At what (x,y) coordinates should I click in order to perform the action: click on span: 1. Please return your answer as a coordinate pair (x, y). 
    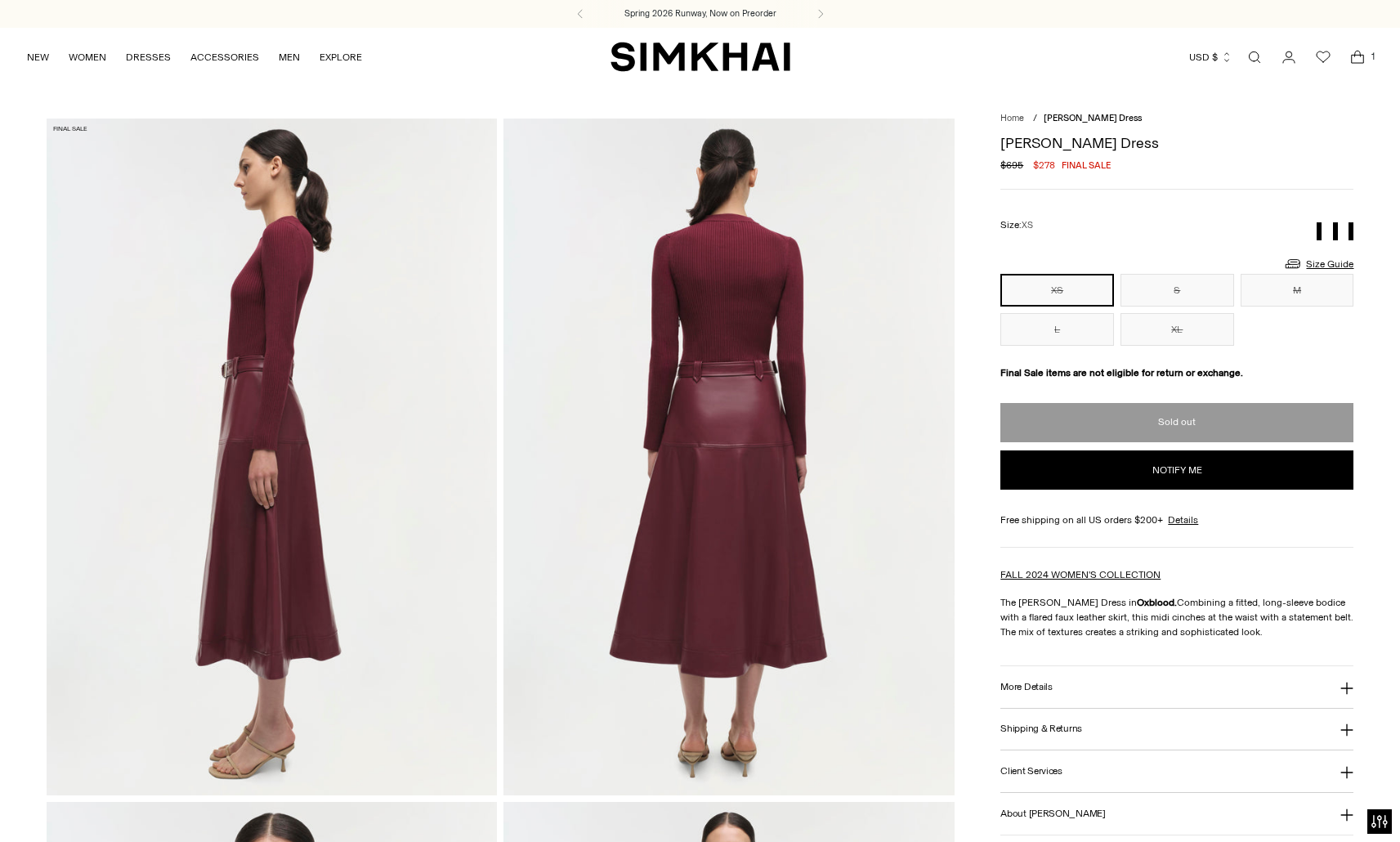
    Looking at the image, I should click on (1374, 57).